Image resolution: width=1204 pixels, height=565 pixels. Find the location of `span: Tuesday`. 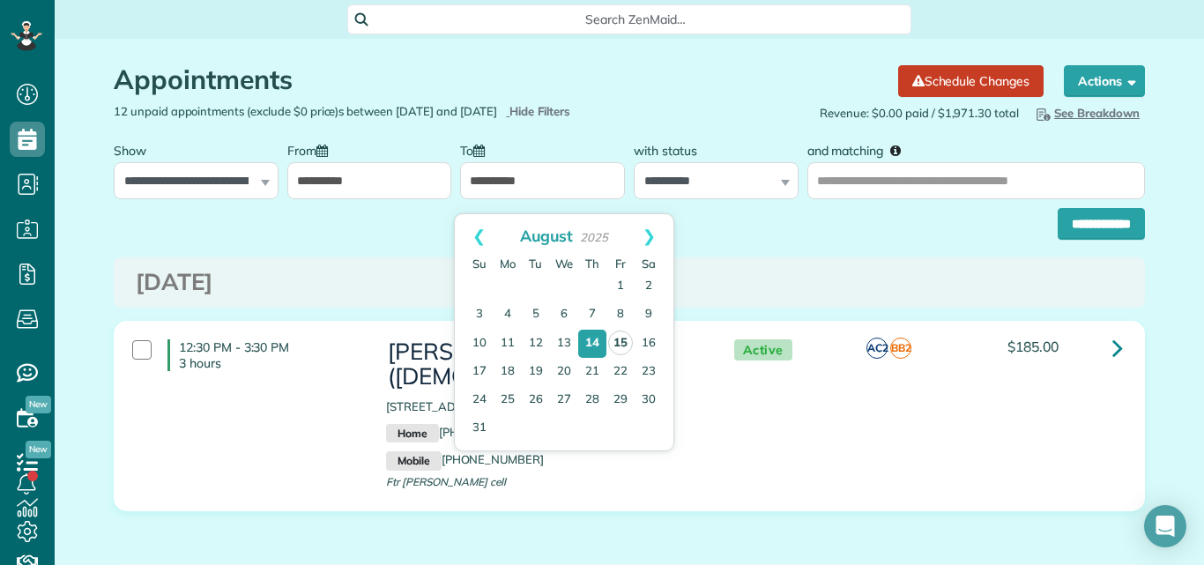

span: Tuesday is located at coordinates (535, 263).